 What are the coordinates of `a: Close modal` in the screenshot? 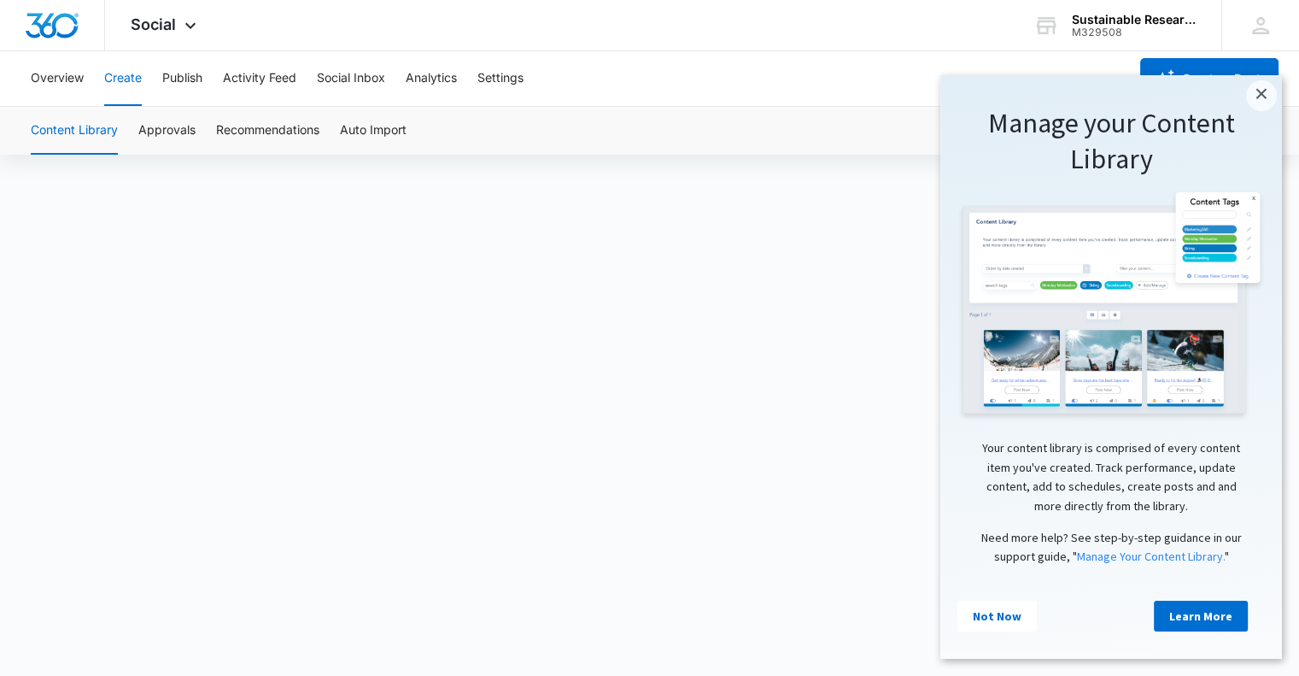 It's located at (321, 20).